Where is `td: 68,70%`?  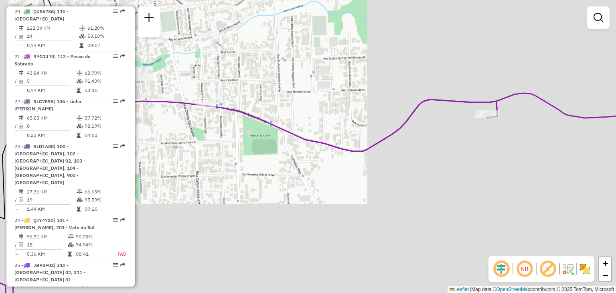 td: 68,70% is located at coordinates (104, 73).